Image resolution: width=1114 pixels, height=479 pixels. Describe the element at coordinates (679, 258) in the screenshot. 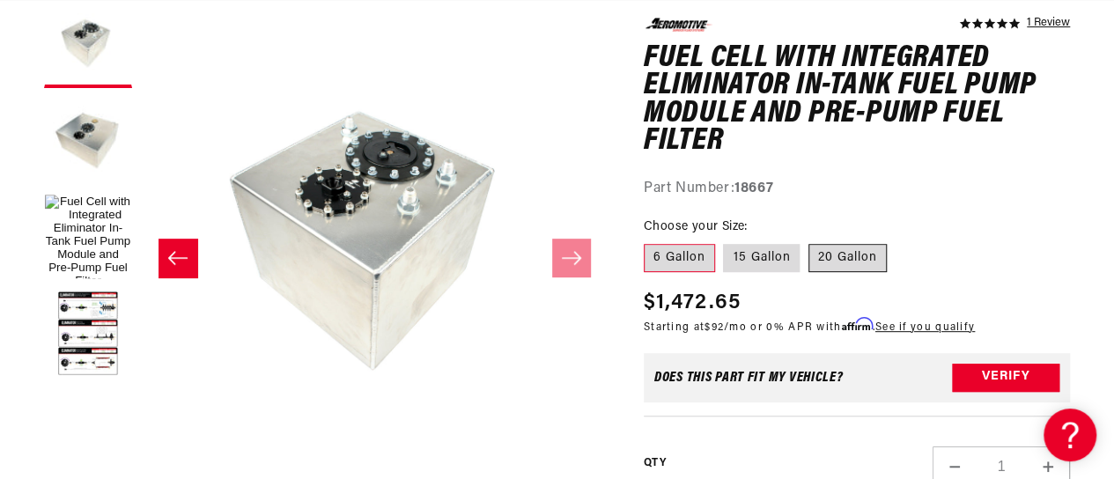

I see `label: 6 Gallon` at that location.